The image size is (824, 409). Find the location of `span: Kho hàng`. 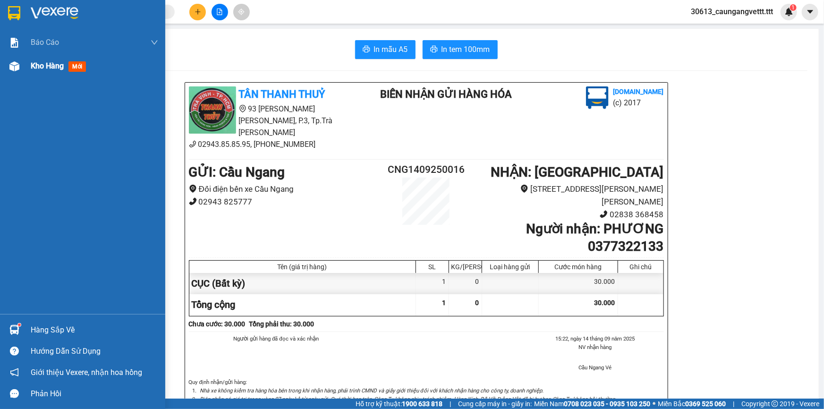

span: Kho hàng is located at coordinates (47, 66).